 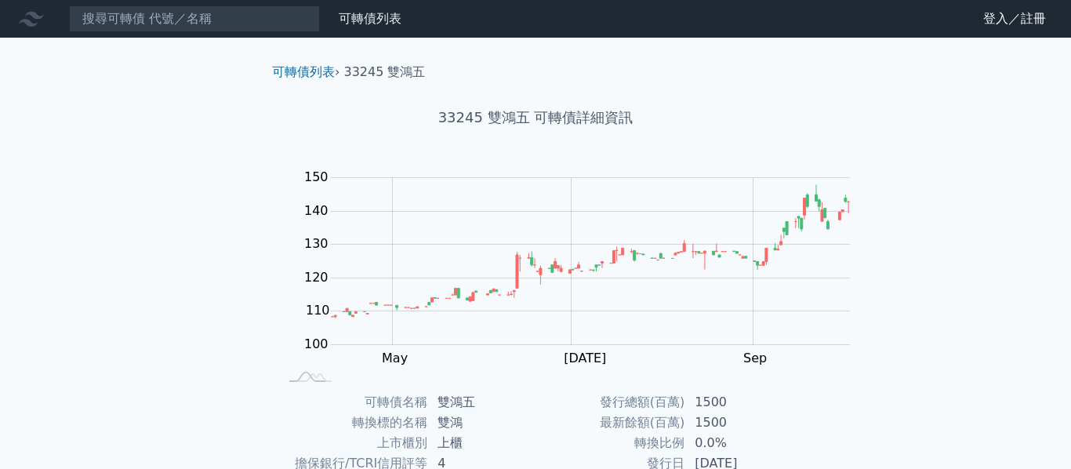 I want to click on td: 0.0%, so click(x=739, y=443).